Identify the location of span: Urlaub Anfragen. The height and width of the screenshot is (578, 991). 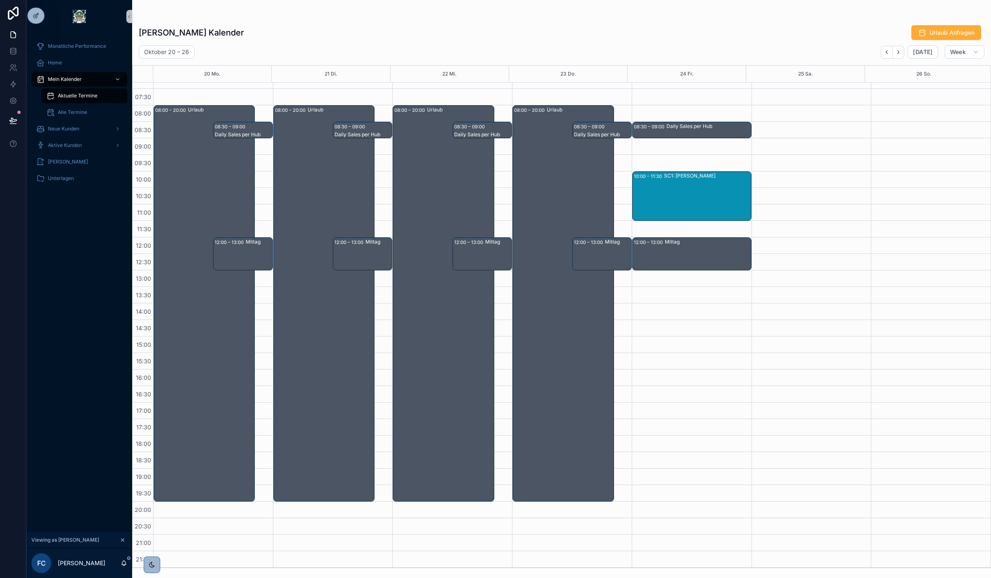
(952, 33).